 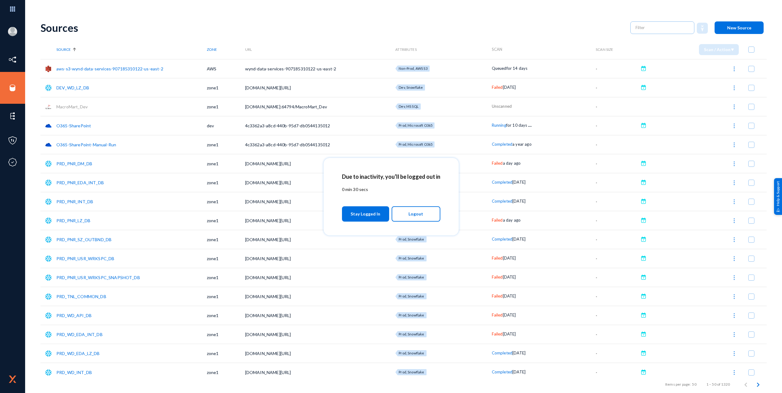 I want to click on button: Stay Logged In, so click(x=366, y=214).